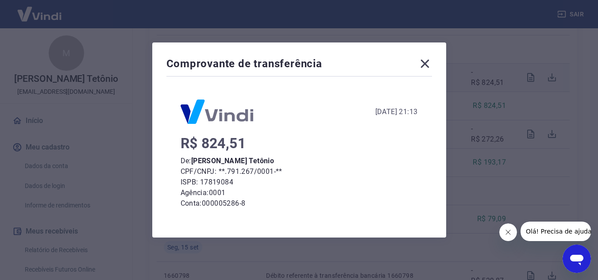  I want to click on p: De:, so click(299, 161).